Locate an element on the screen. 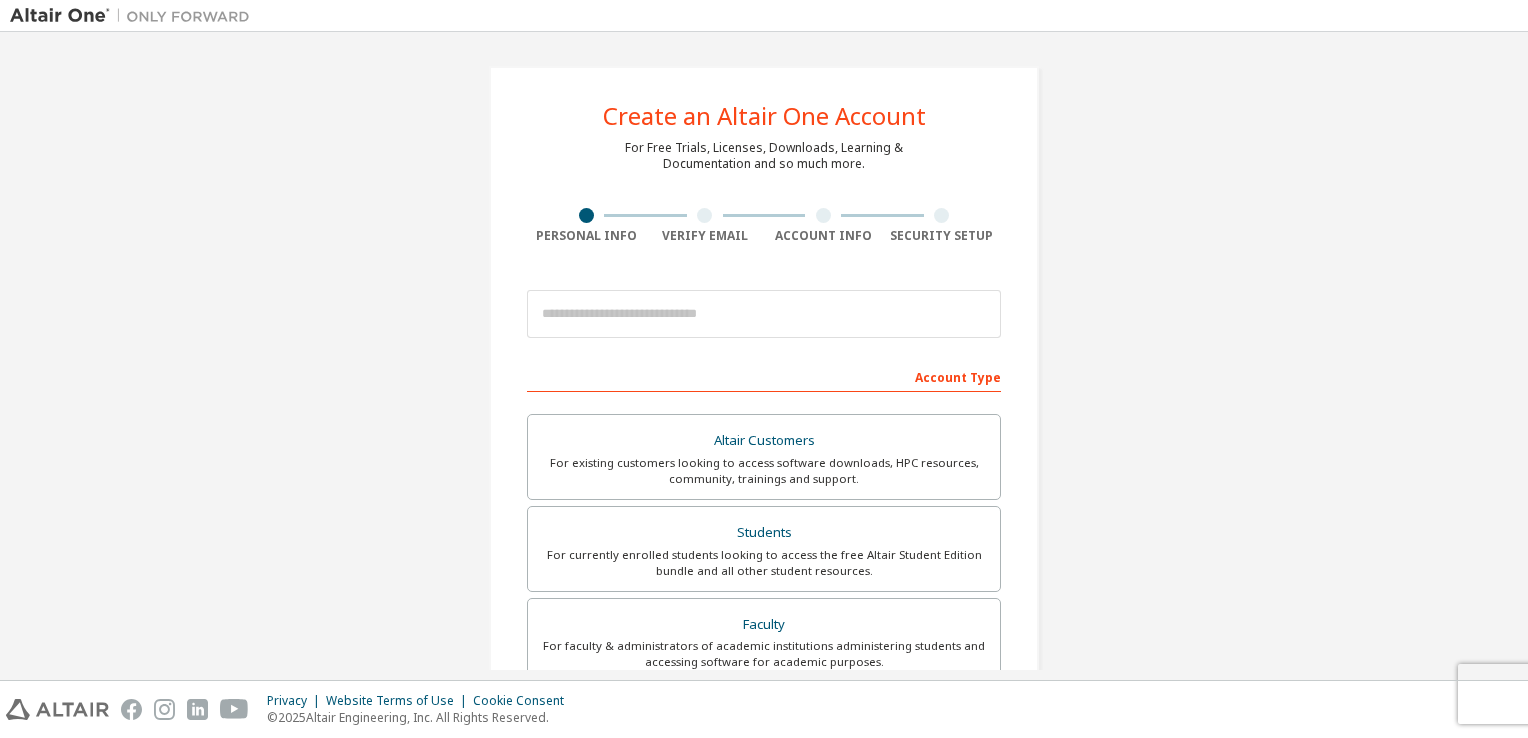 The width and height of the screenshot is (1528, 738). img: facebook.svg is located at coordinates (131, 709).